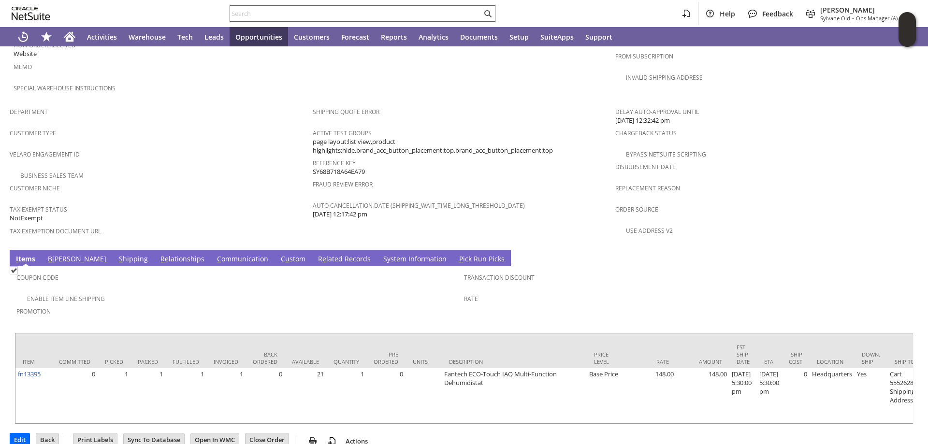 This screenshot has width=928, height=444. I want to click on span: Forecast, so click(355, 37).